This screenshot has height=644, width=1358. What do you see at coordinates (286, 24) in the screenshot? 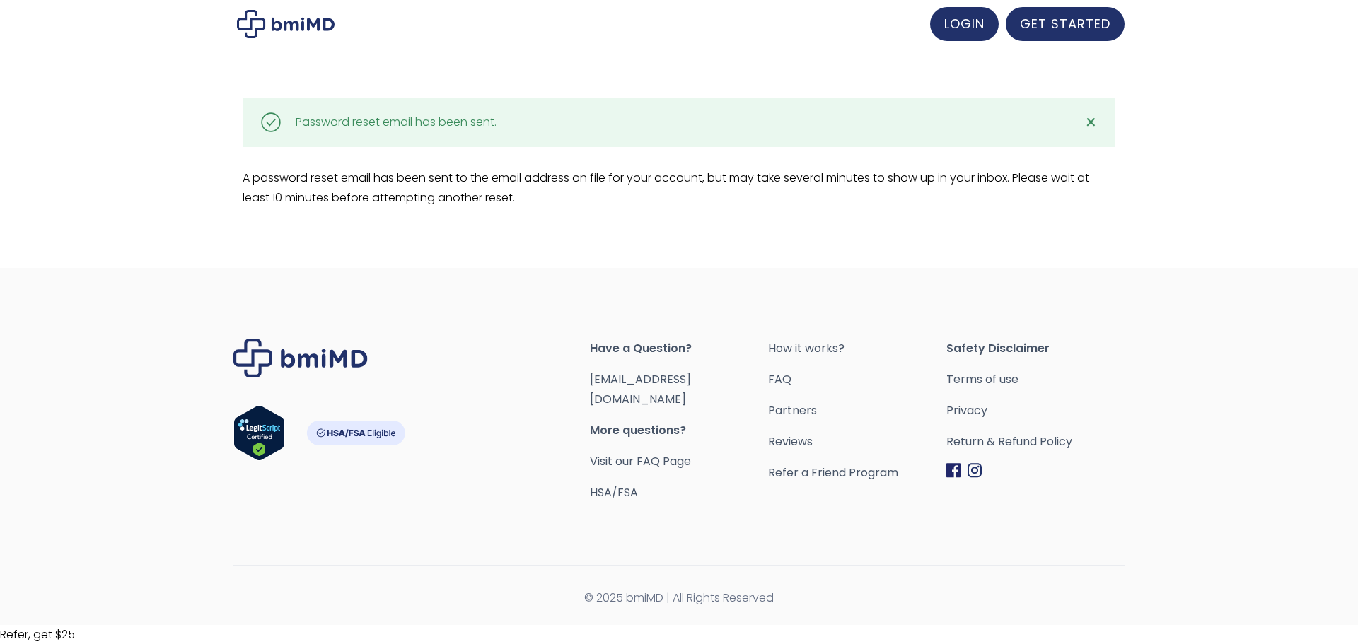
I see `img: My account` at bounding box center [286, 24].